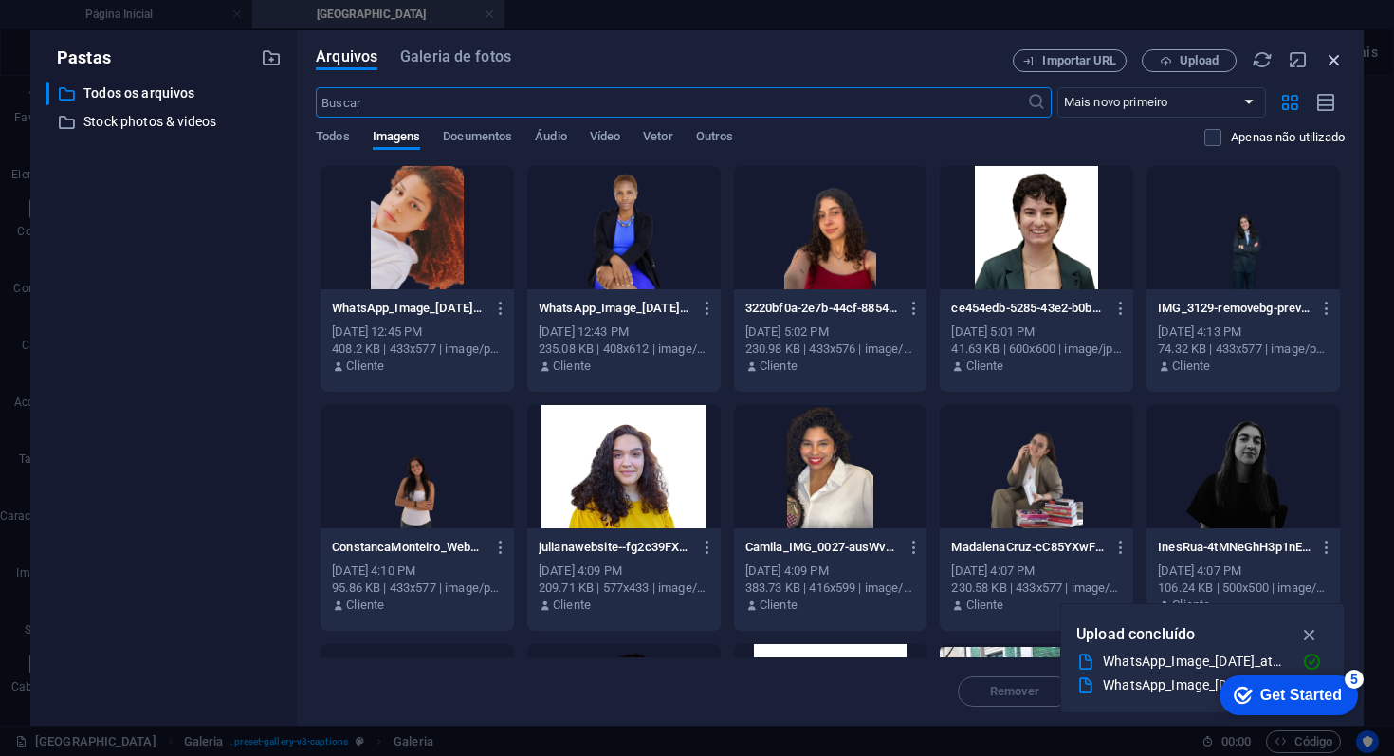  I want to click on div: 5, so click(150, 13).